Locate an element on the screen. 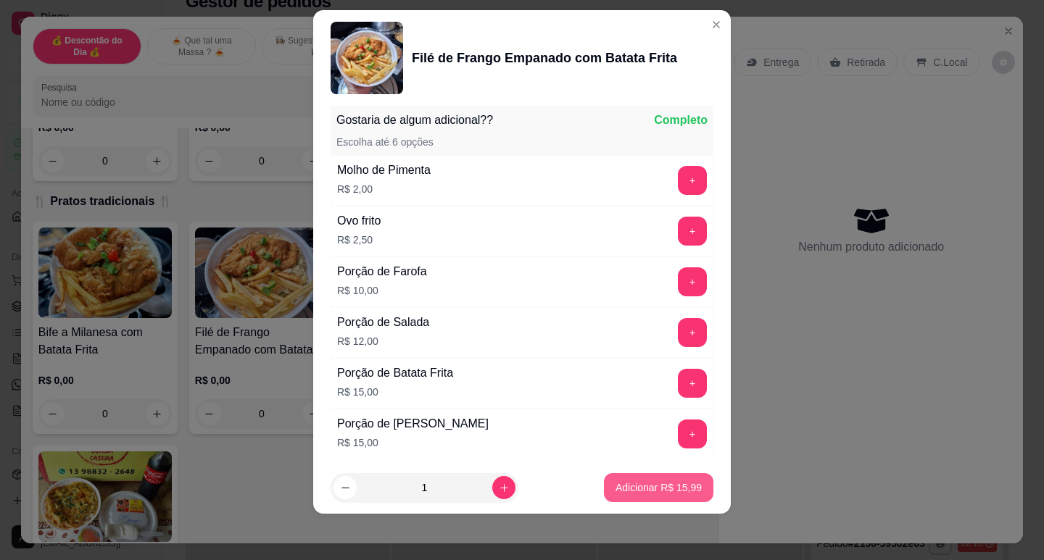 The height and width of the screenshot is (560, 1044). button: Close is located at coordinates (716, 25).